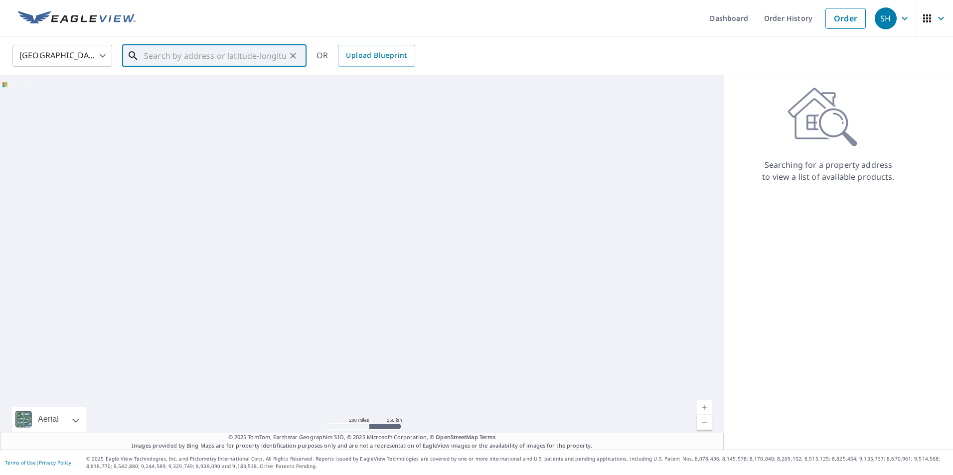  Describe the element at coordinates (77, 18) in the screenshot. I see `img: EV Logo` at that location.